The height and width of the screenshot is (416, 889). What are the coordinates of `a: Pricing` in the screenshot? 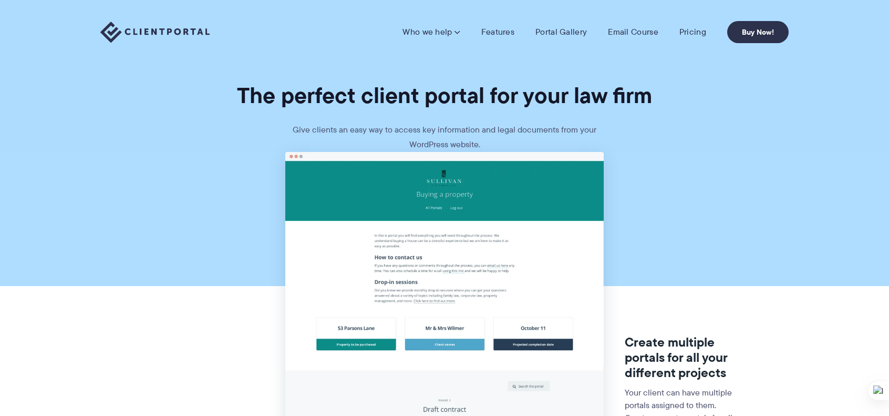 It's located at (692, 32).